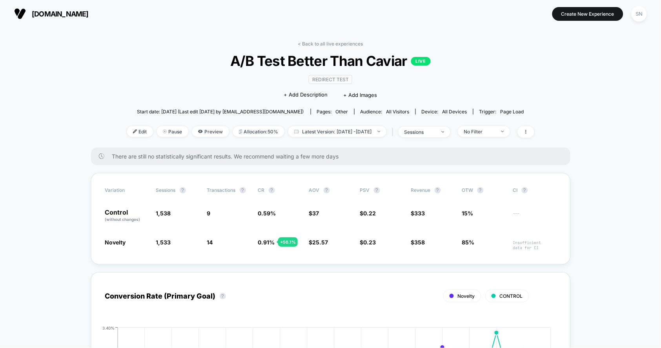 Image resolution: width=661 pixels, height=348 pixels. What do you see at coordinates (385, 111) in the screenshot?
I see `div: Audience:` at bounding box center [385, 111].